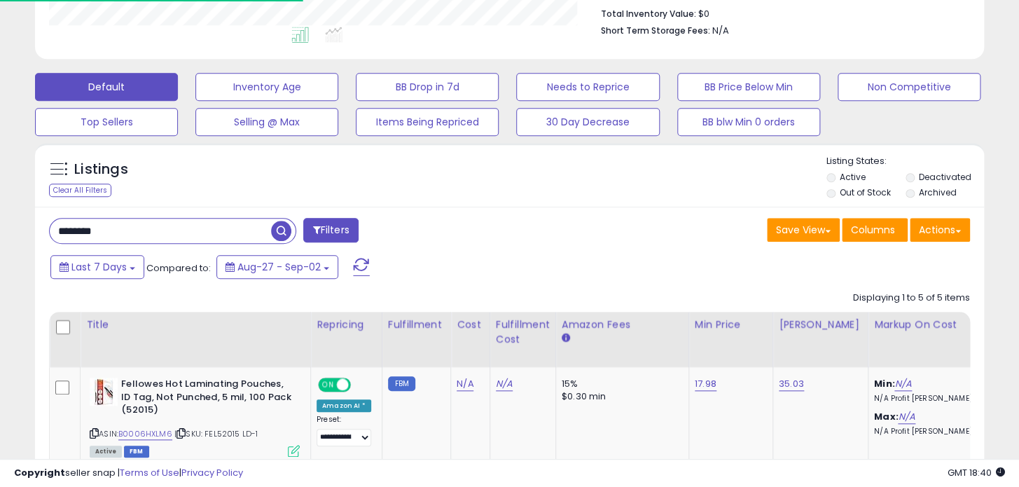  Describe the element at coordinates (620, 384) in the screenshot. I see `div: 15%` at that location.